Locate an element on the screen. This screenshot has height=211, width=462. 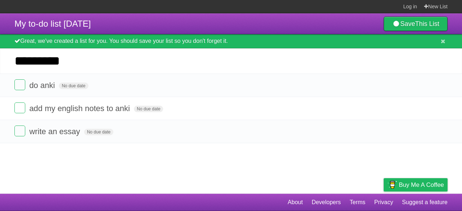
img: Buy me a coffee is located at coordinates (392, 185).